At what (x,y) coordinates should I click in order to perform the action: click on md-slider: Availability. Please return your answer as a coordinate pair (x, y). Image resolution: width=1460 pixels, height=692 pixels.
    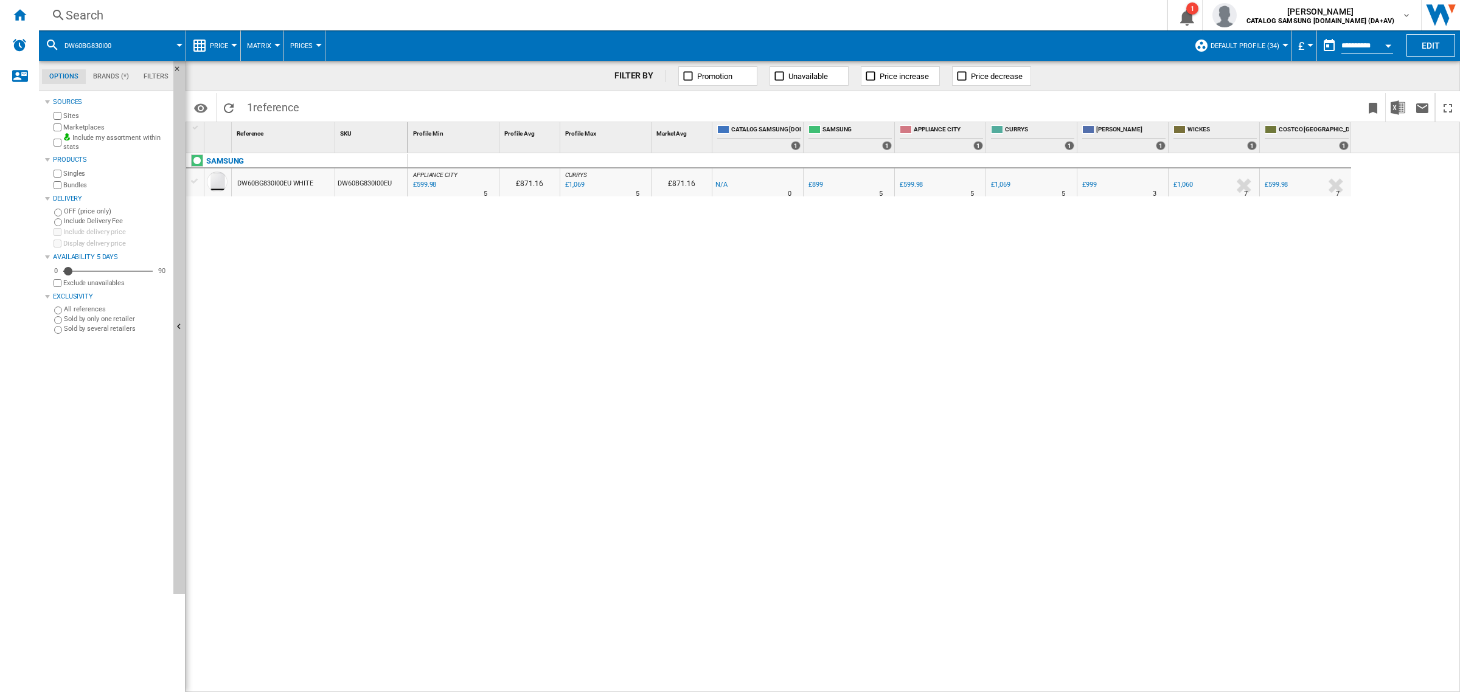
    Looking at the image, I should click on (108, 271).